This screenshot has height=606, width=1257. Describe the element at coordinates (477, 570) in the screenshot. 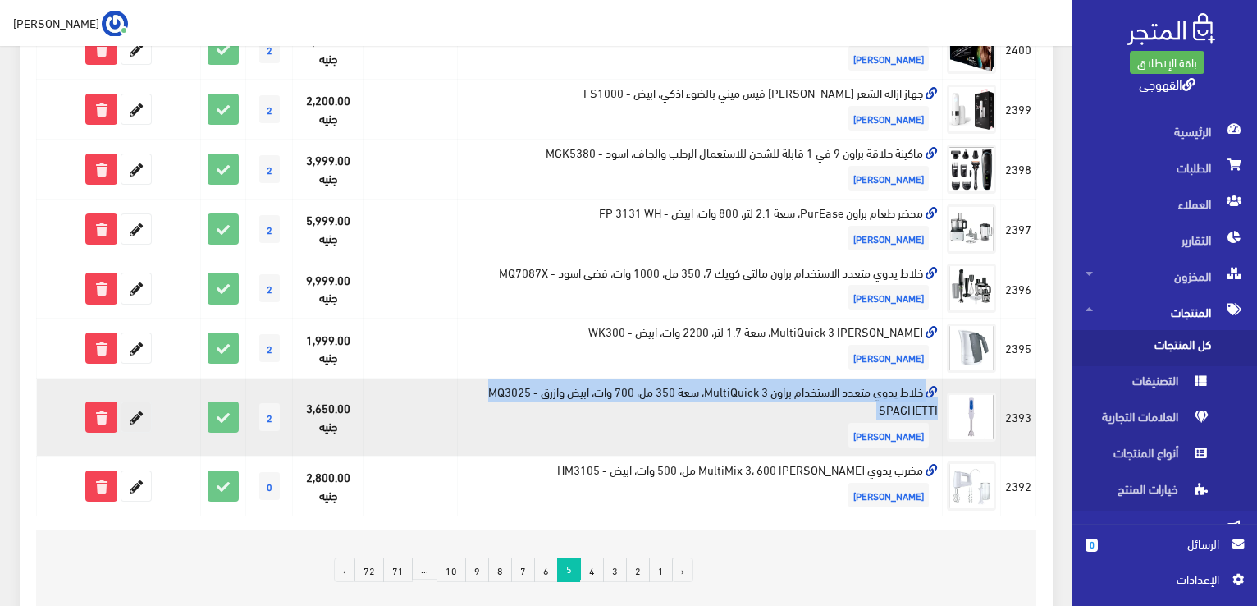

I see `a: 9` at that location.